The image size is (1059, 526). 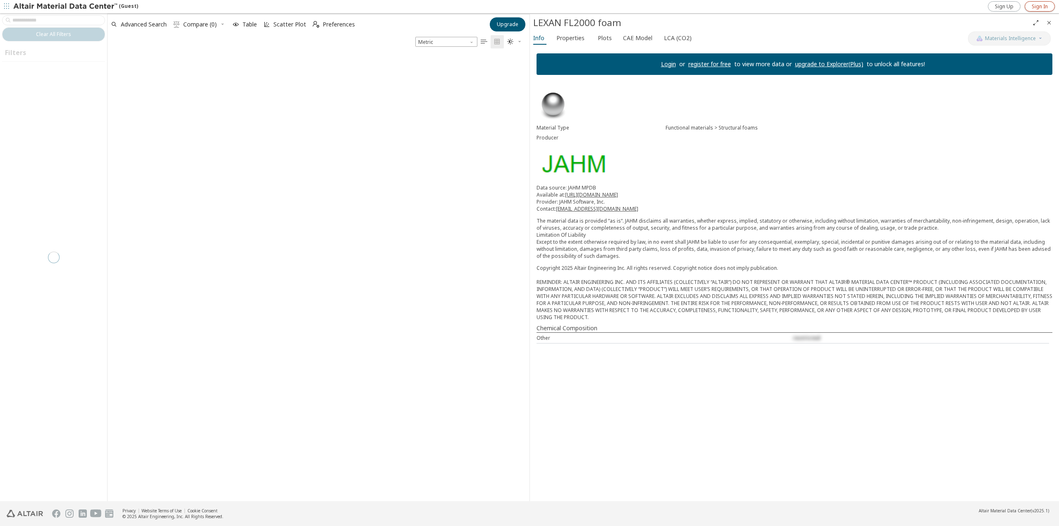 I want to click on span: LCA (CO2), so click(x=678, y=38).